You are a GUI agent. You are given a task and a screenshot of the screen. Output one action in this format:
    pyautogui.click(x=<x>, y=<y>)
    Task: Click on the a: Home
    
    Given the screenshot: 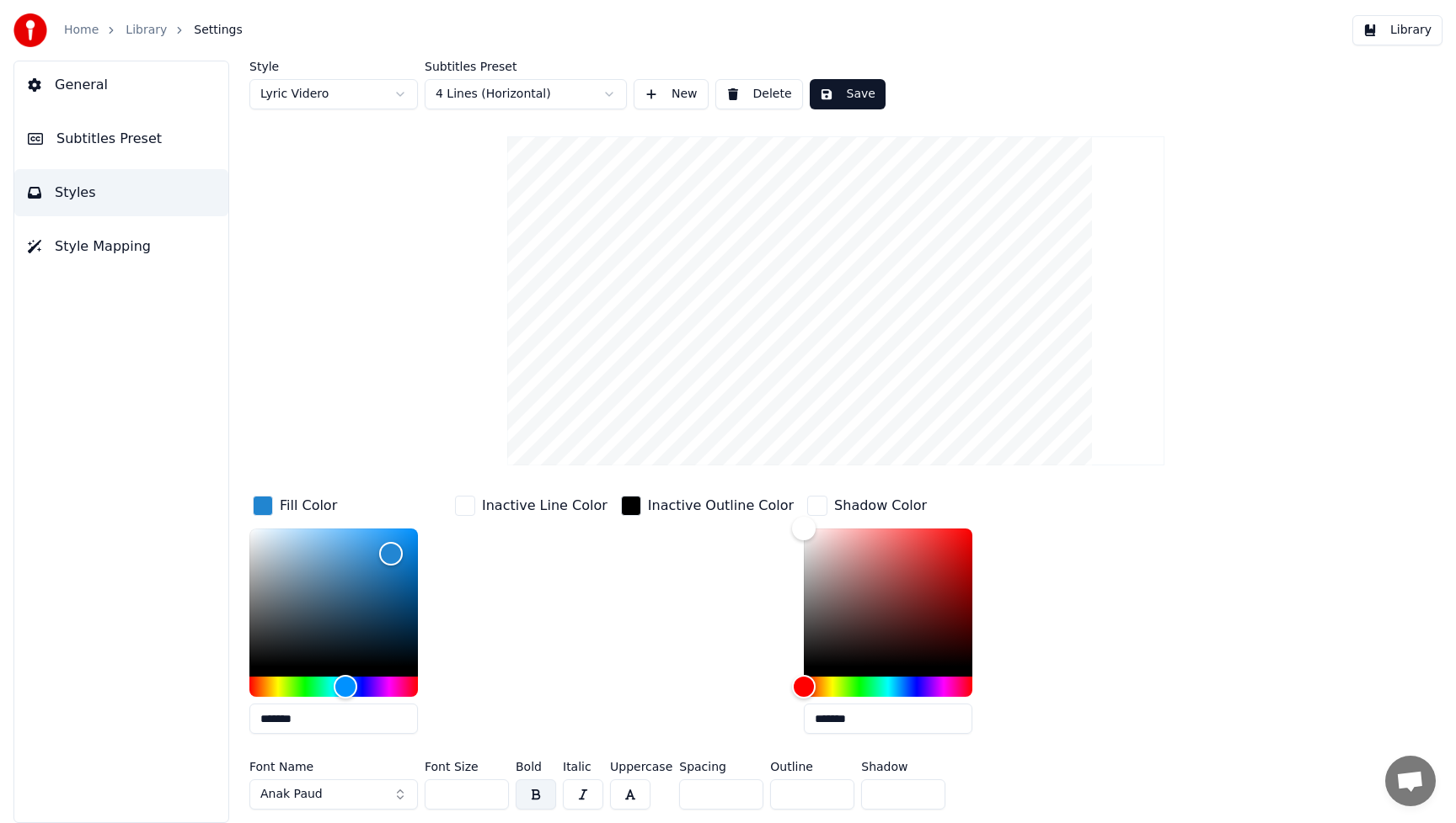 What is the action you would take?
    pyautogui.click(x=81, y=30)
    